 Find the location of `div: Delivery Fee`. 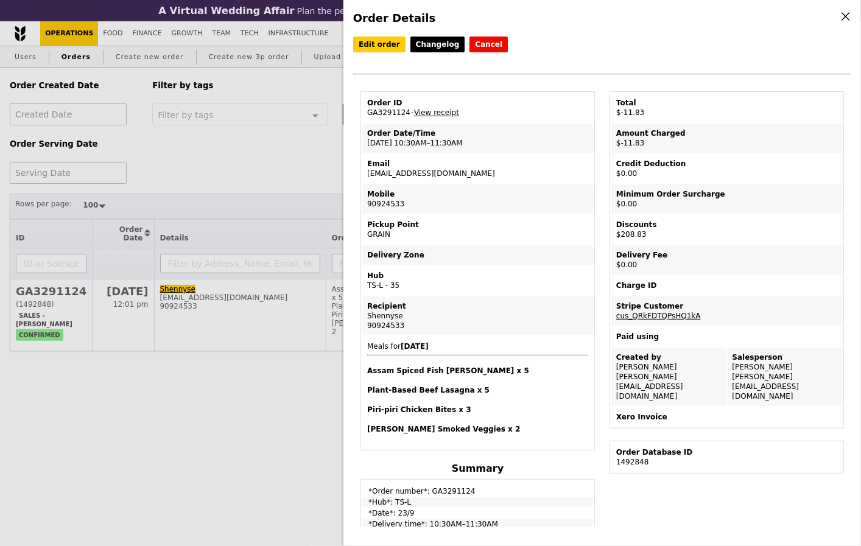

div: Delivery Fee is located at coordinates (726, 255).